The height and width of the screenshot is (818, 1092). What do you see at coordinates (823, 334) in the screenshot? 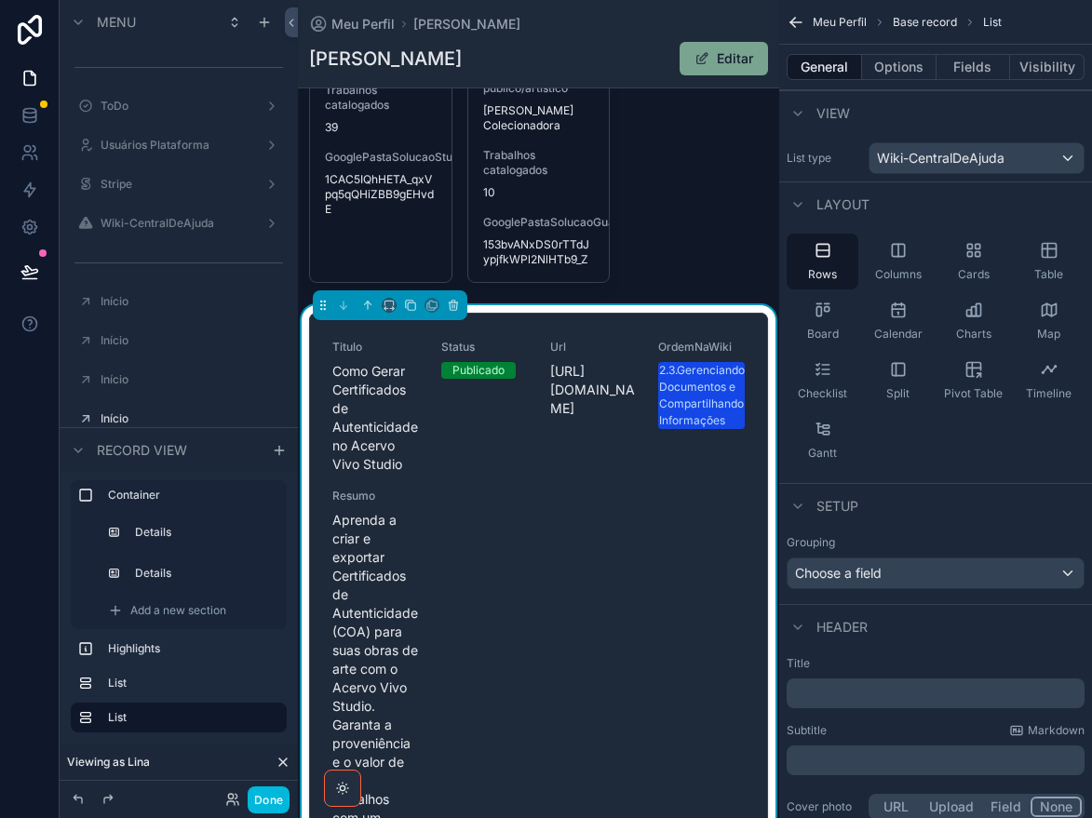
I see `span: Board` at bounding box center [823, 334].